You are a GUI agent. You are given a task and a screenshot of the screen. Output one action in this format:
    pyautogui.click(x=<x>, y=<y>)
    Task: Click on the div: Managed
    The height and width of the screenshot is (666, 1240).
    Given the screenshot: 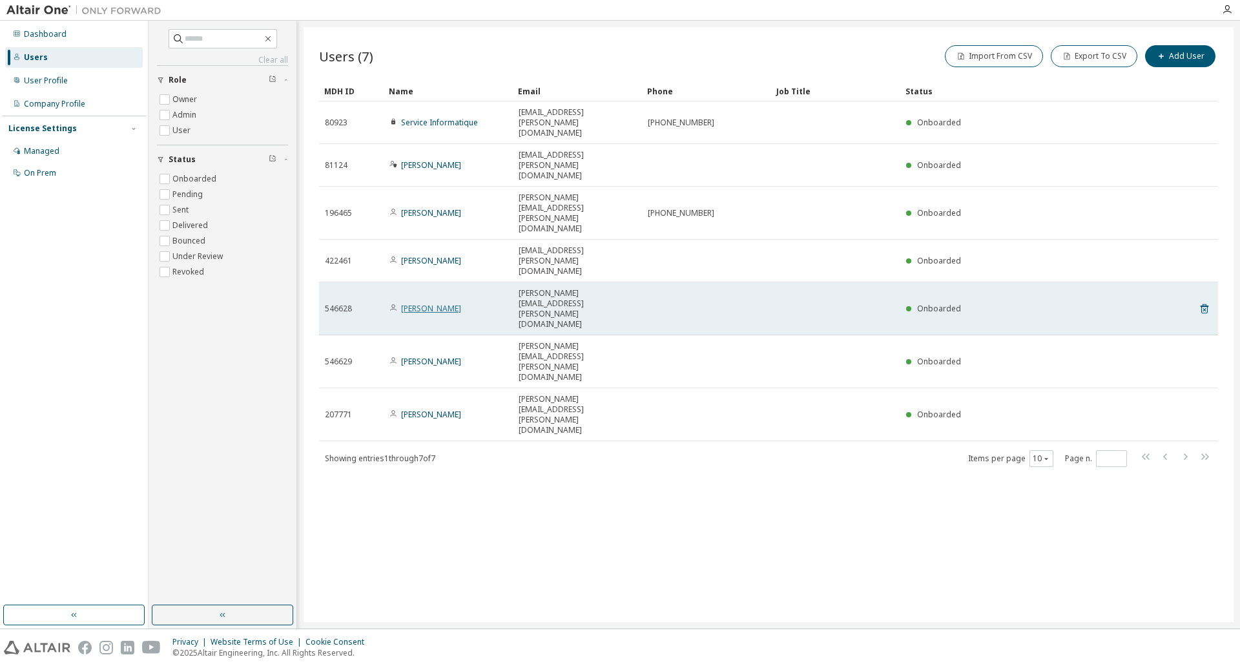 What is the action you would take?
    pyautogui.click(x=41, y=151)
    